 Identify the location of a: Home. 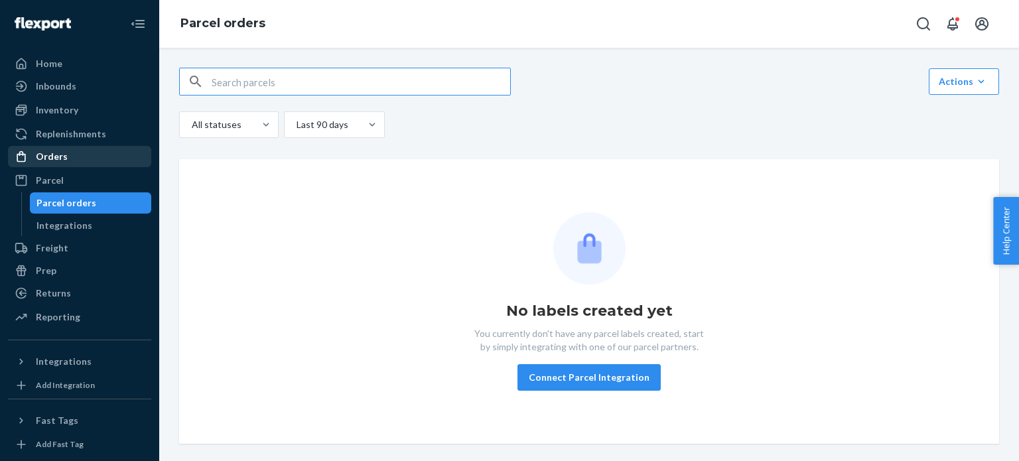
(80, 64).